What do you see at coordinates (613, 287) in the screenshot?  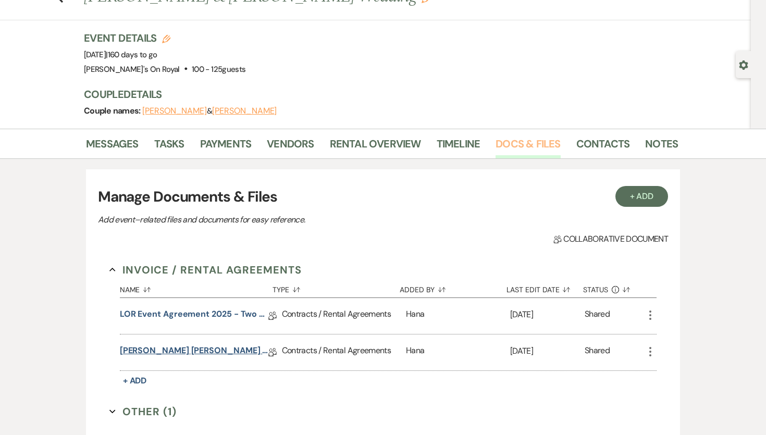 I see `button: Status` at bounding box center [613, 287].